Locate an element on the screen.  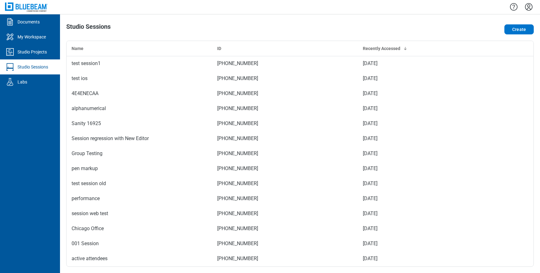
div: Chicago Office is located at coordinates (139, 228).